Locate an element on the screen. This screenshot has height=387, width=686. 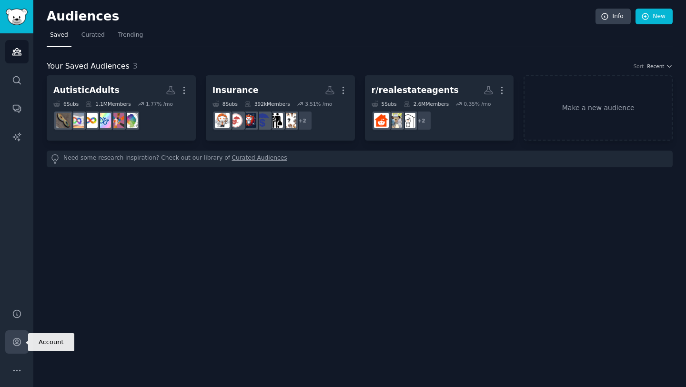
span: 3 is located at coordinates (135, 66).